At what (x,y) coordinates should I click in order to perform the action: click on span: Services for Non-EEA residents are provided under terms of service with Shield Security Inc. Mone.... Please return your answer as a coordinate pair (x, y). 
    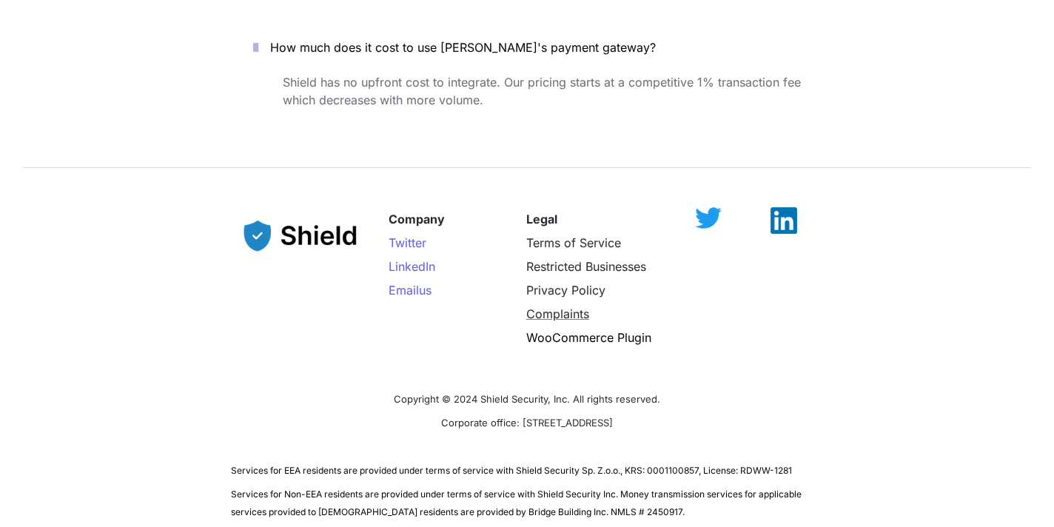
    Looking at the image, I should click on (517, 502).